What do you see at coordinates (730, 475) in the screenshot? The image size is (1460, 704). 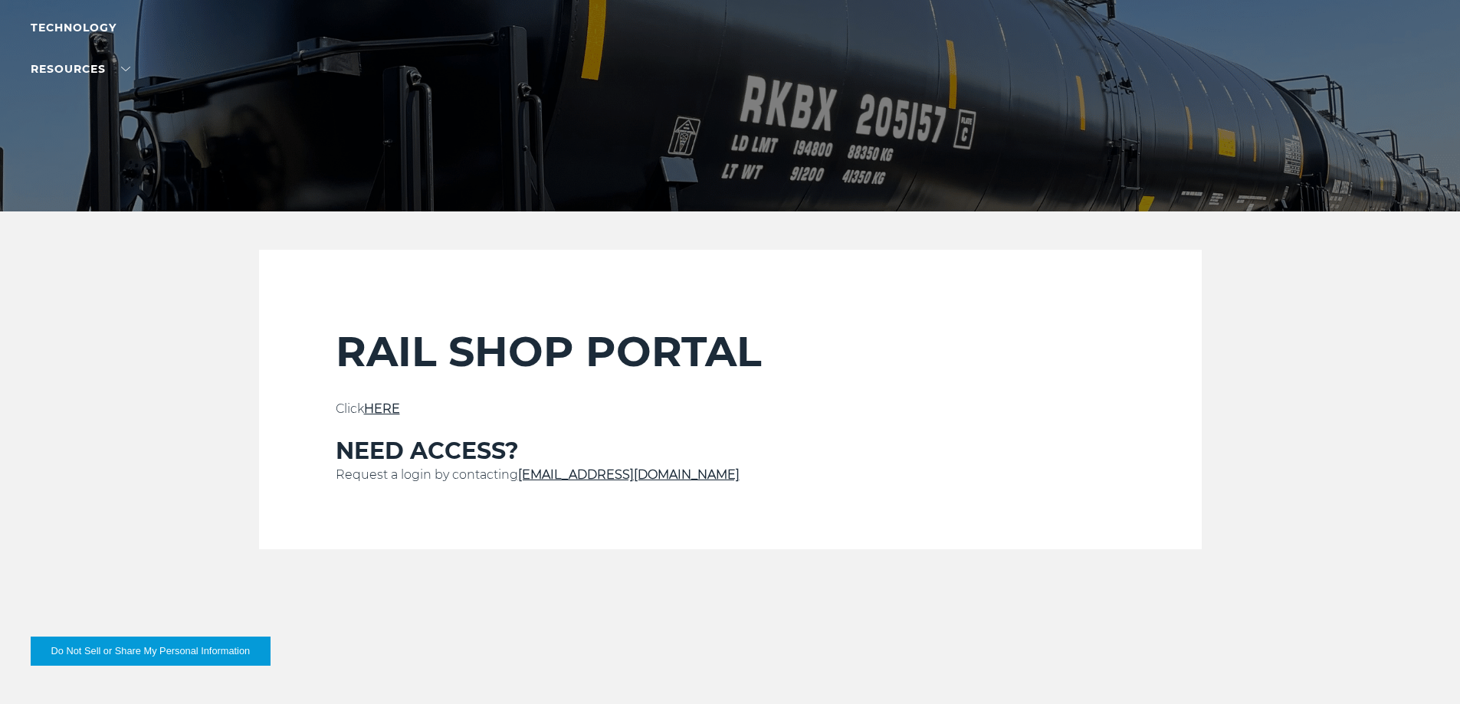 I see `p: Request a login by contacting` at bounding box center [730, 475].